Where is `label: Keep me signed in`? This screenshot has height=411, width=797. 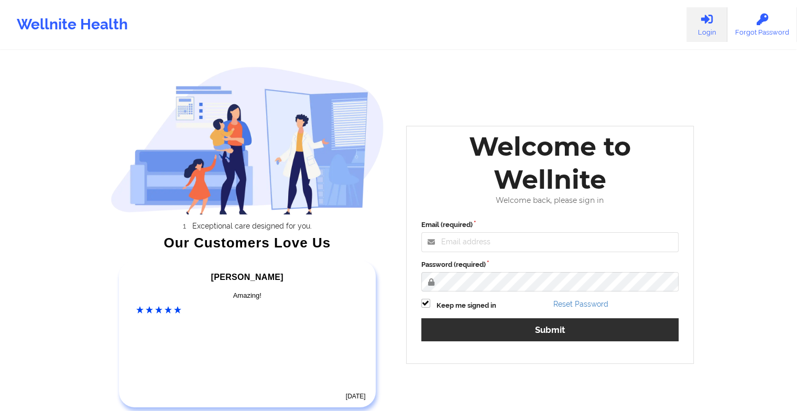 label: Keep me signed in is located at coordinates (466, 305).